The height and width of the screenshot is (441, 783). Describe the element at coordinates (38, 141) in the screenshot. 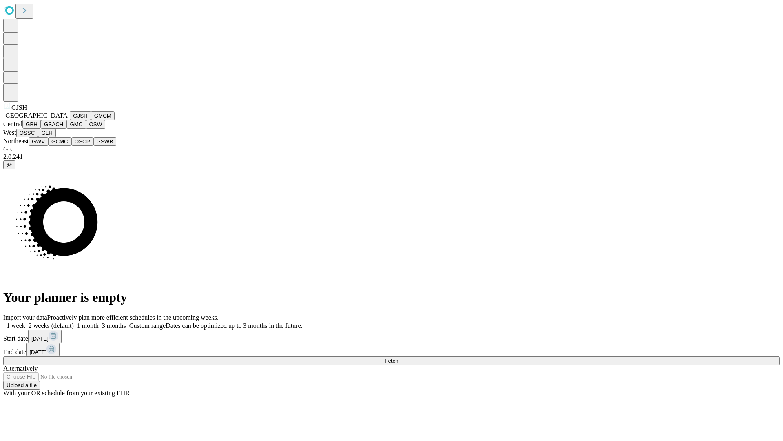

I see `button: GWV` at that location.